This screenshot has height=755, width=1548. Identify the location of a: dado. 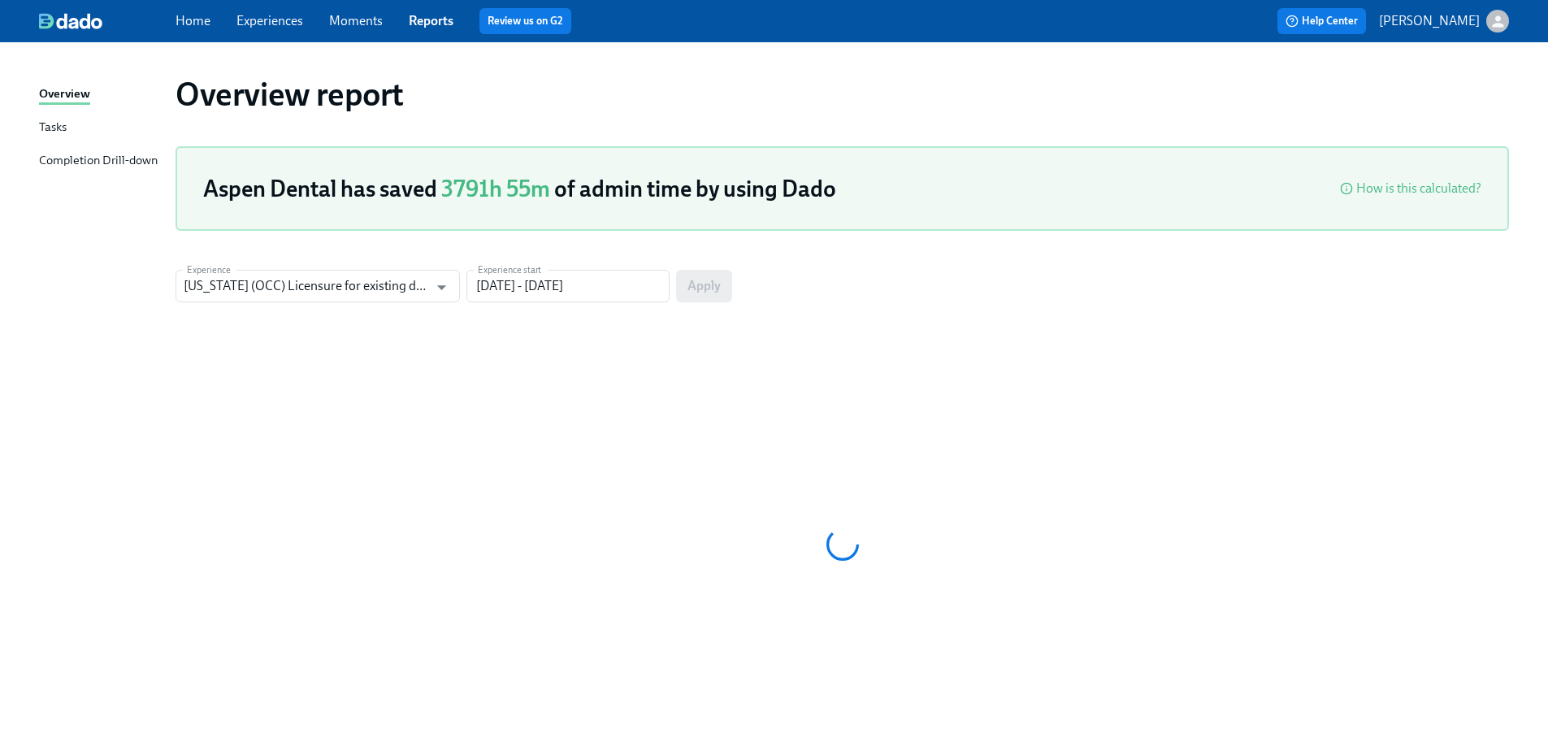
(107, 21).